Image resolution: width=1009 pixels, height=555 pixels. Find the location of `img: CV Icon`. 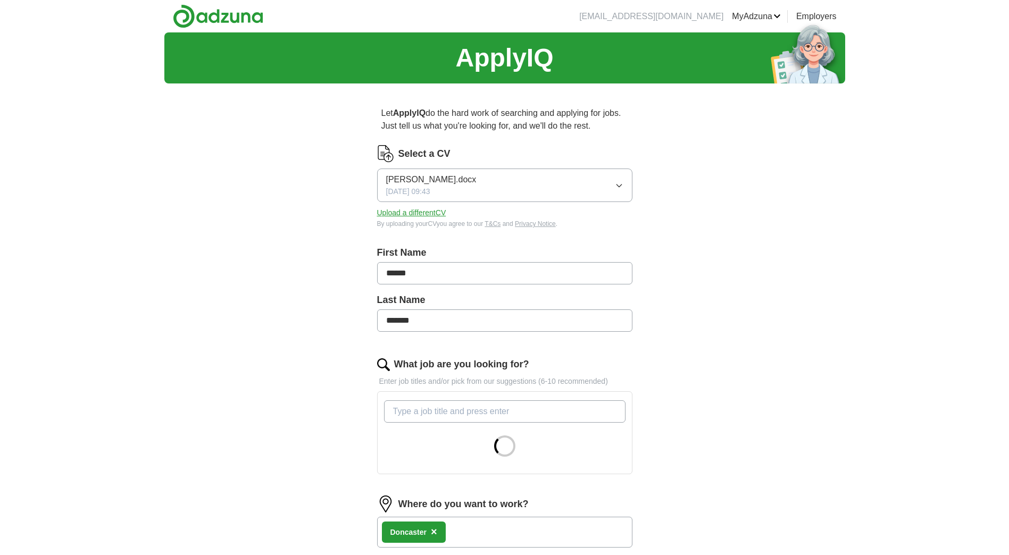

img: CV Icon is located at coordinates (386, 154).